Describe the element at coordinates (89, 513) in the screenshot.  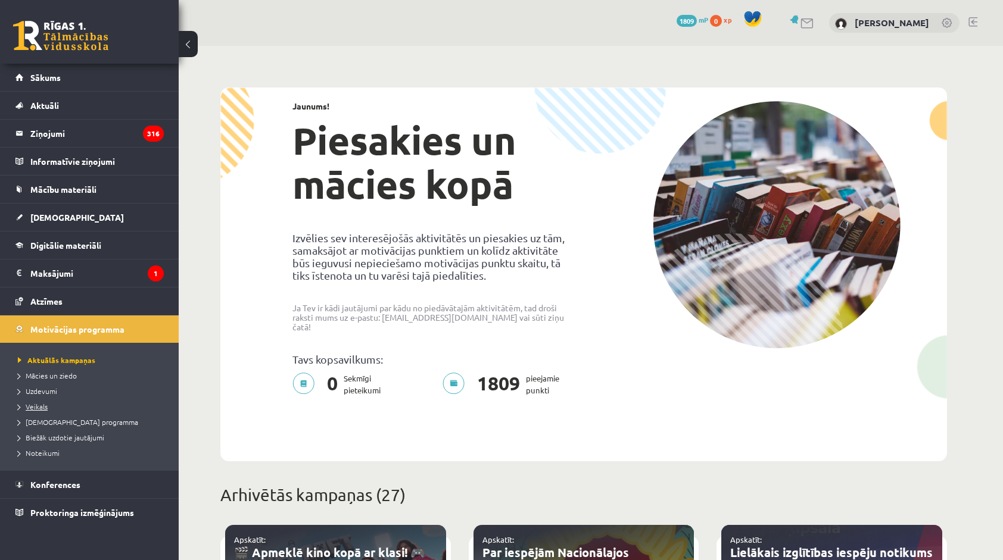
I see `a: Proktoringa izmēģinājums` at that location.